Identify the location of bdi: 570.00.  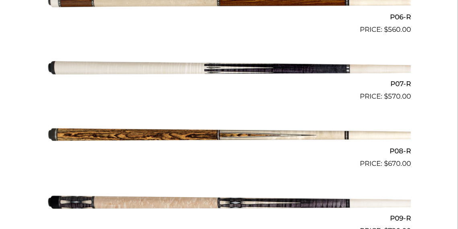
(397, 97).